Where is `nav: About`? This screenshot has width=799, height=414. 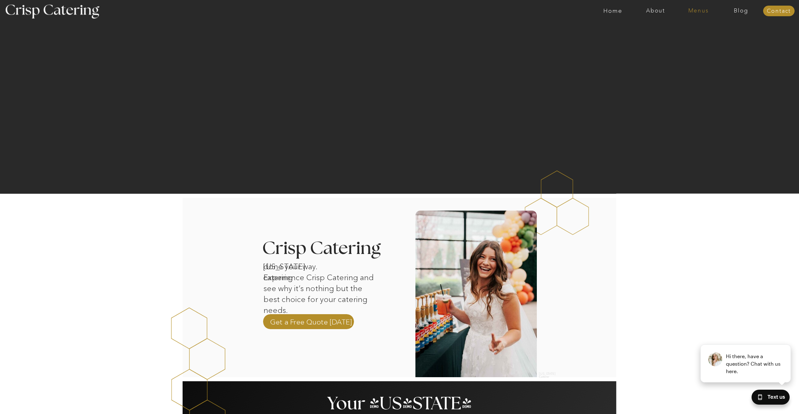
nav: About is located at coordinates (656, 11).